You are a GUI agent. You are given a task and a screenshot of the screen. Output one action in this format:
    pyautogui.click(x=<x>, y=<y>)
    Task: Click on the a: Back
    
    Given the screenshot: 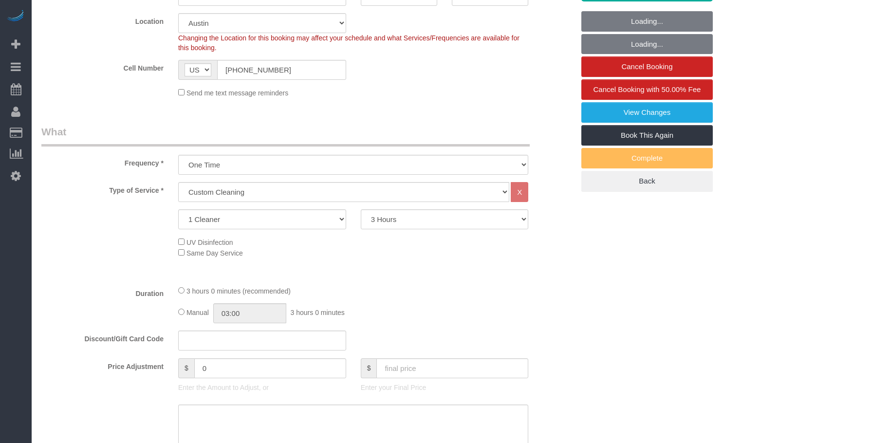 What is the action you would take?
    pyautogui.click(x=647, y=181)
    